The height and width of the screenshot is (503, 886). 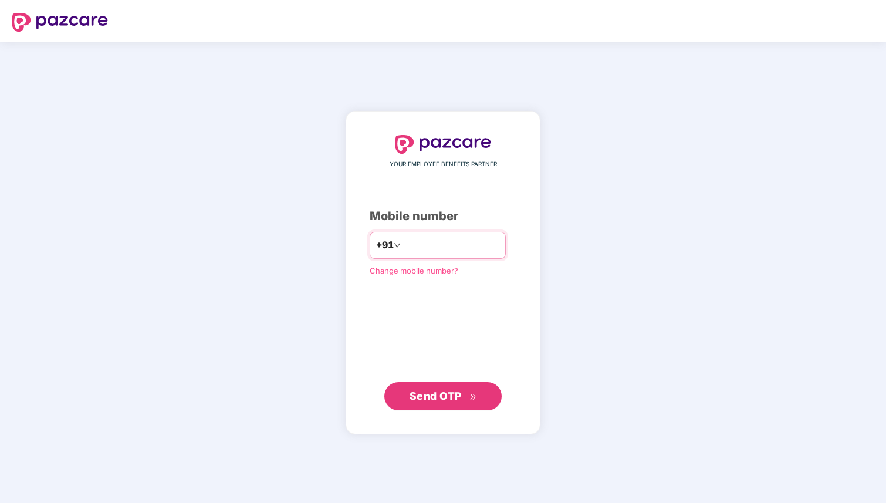 I want to click on span: double-right, so click(x=473, y=397).